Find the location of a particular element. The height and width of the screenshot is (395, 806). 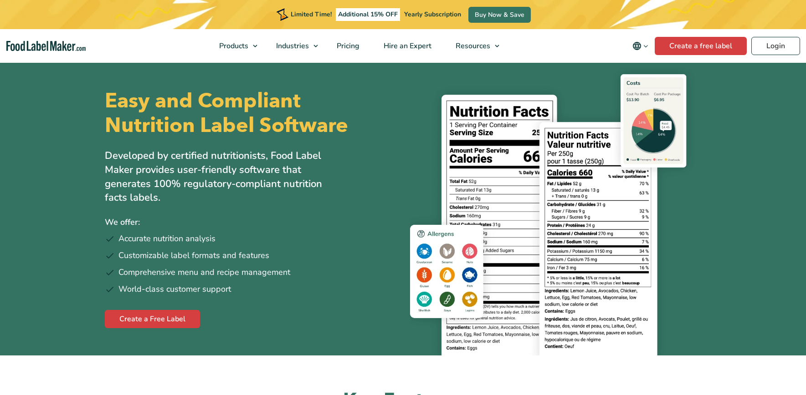

h1: Easy and Compliant Nutrition Label Software is located at coordinates (250, 113).